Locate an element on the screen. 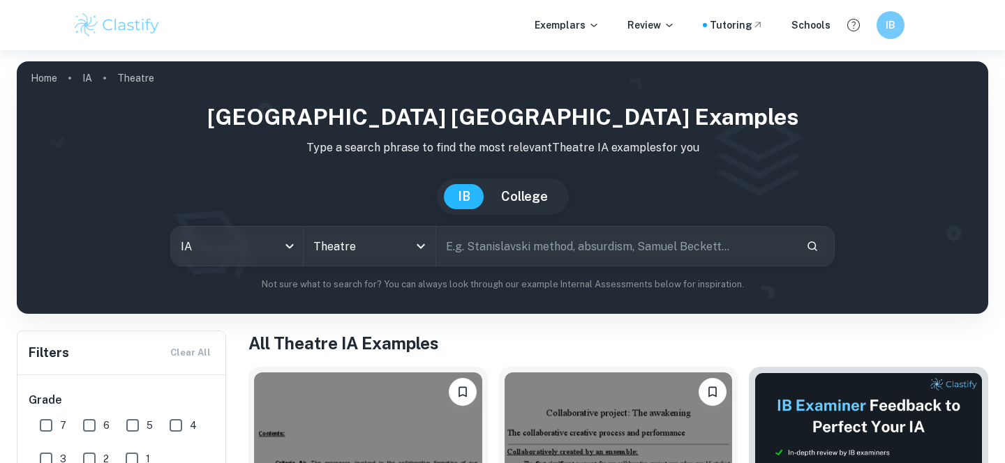  p: Type a search phrase to find the most relevant Theatre IA examples for you is located at coordinates (503, 148).